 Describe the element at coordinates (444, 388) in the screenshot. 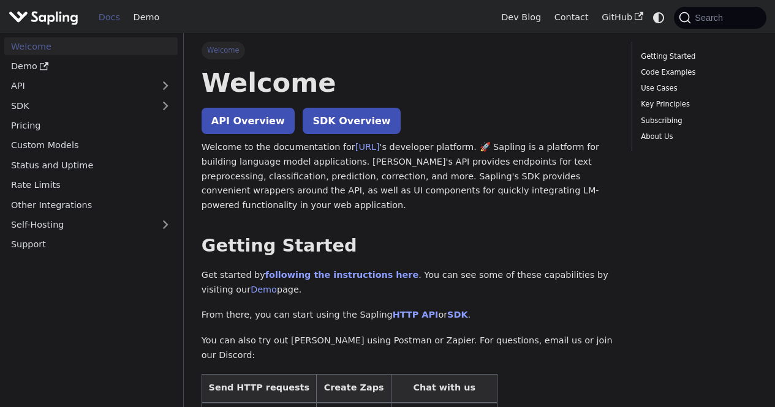

I see `th: Chat with us` at that location.